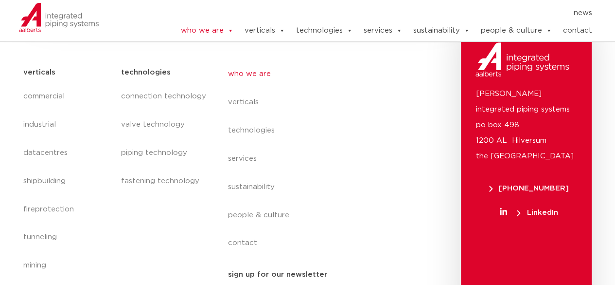 The height and width of the screenshot is (285, 615). What do you see at coordinates (164, 96) in the screenshot?
I see `a: connection technology` at bounding box center [164, 96].